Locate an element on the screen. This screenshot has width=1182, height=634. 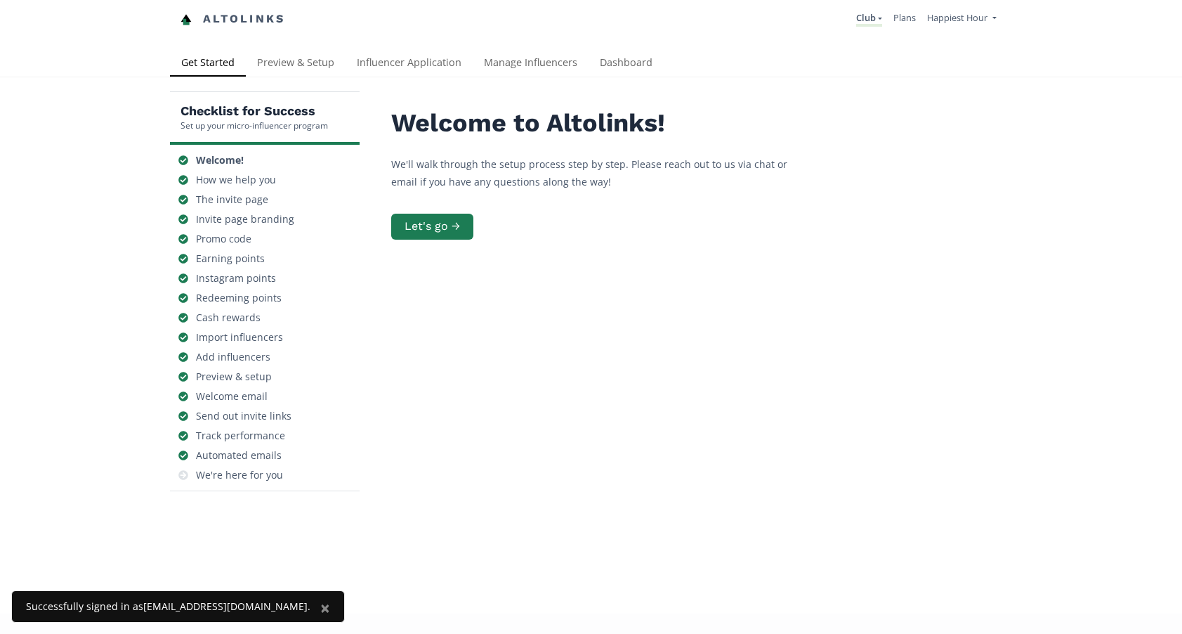
div: Send out invite links is located at coordinates (244, 416).